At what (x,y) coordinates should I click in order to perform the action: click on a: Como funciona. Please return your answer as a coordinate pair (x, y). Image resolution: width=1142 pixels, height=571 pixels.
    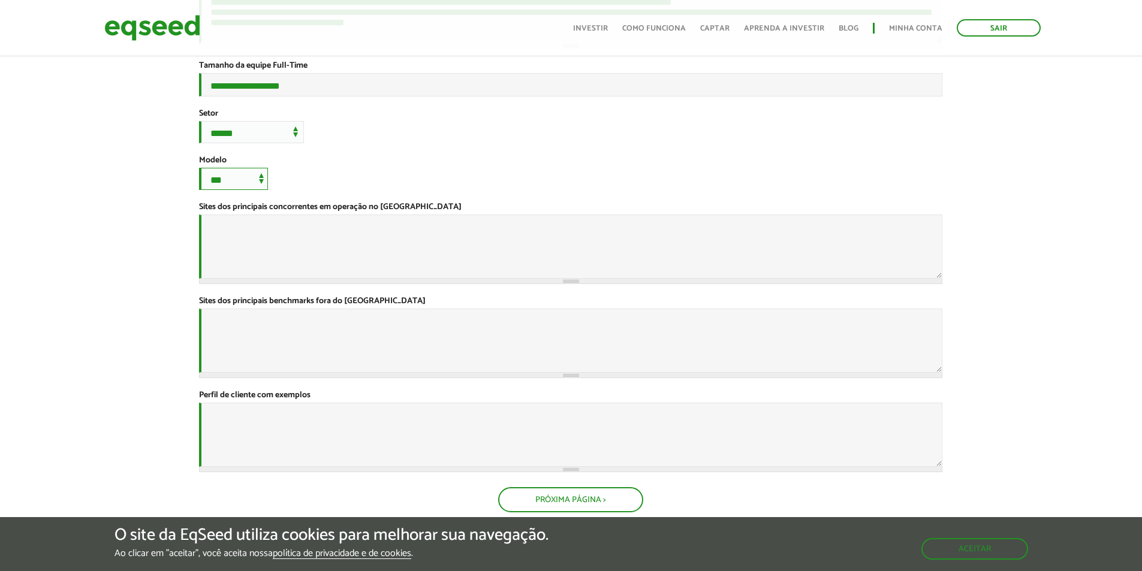
    Looking at the image, I should click on (654, 28).